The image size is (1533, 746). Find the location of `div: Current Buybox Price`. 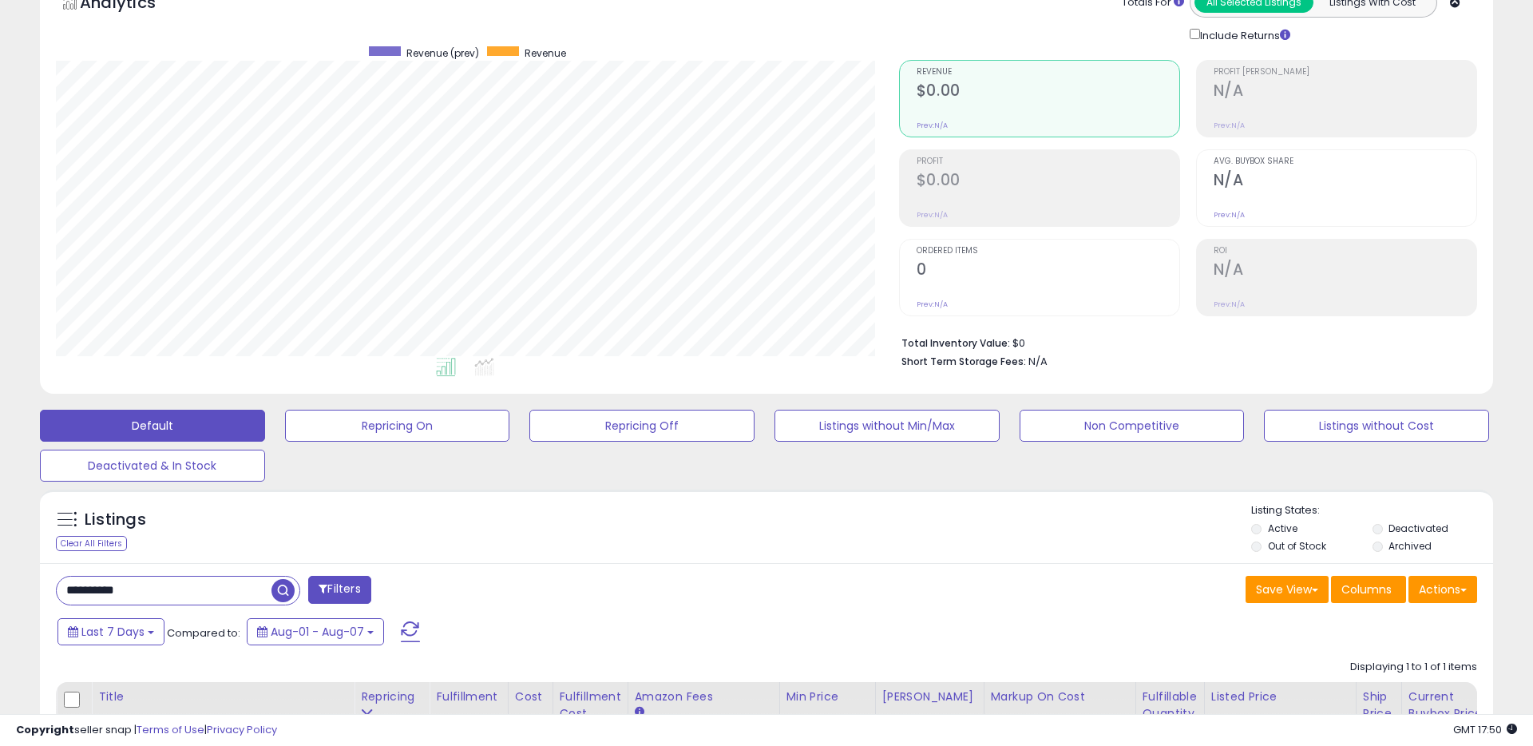

div: Current Buybox Price is located at coordinates (1450, 705).